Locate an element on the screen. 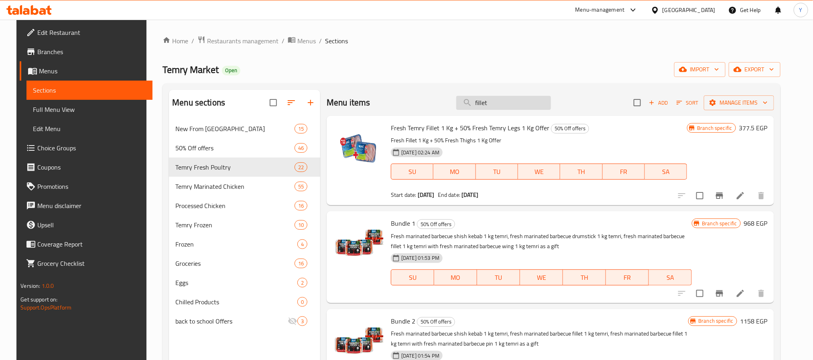  button: delete is located at coordinates (761, 196).